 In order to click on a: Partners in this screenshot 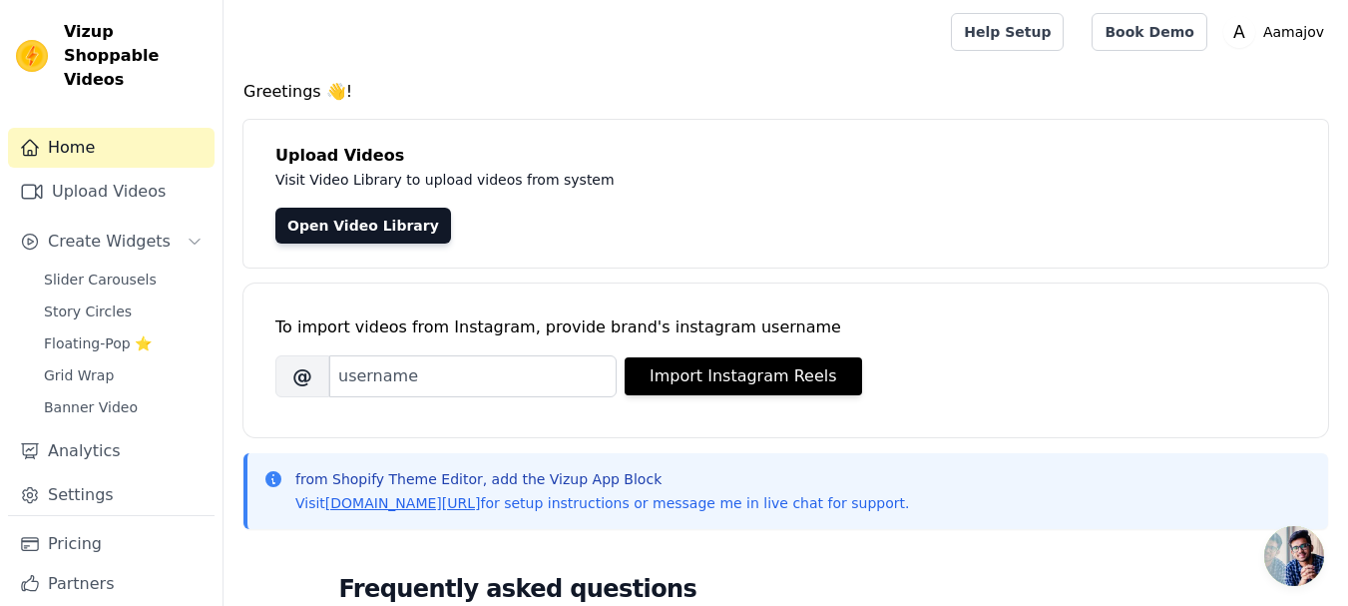, I will do `click(111, 584)`.